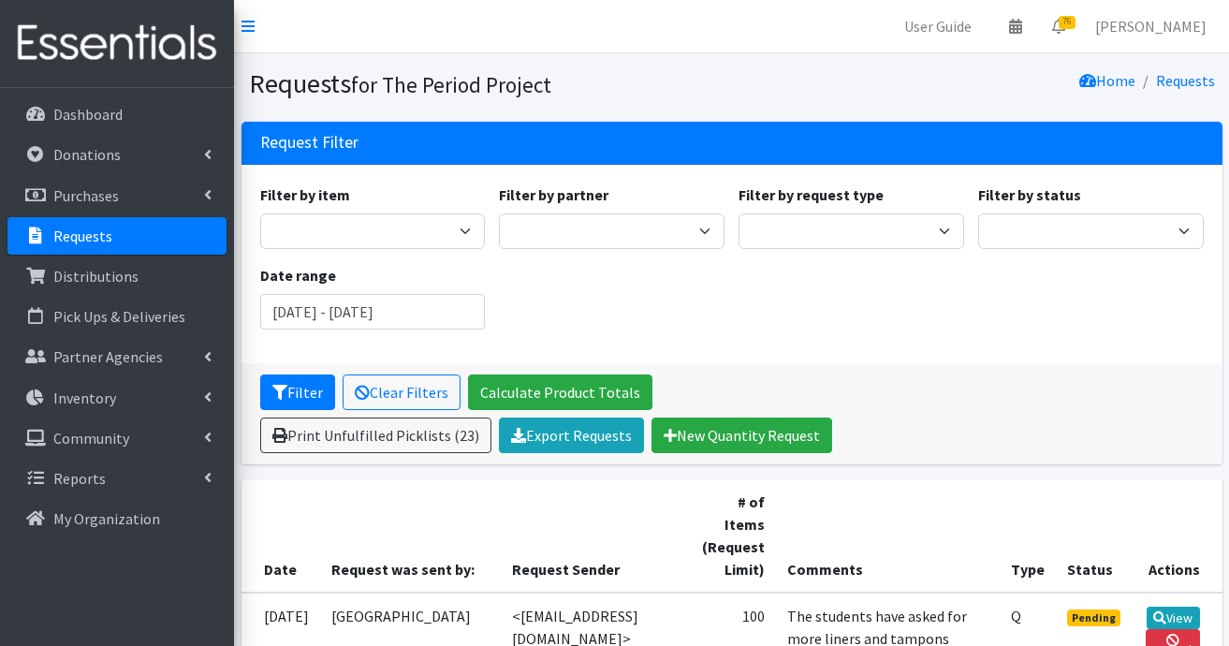 This screenshot has height=646, width=1229. What do you see at coordinates (938, 26) in the screenshot?
I see `a: User Guide` at bounding box center [938, 26].